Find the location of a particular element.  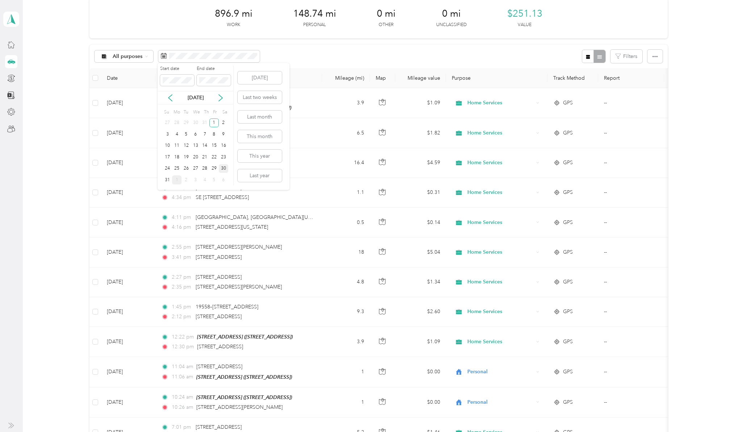

th: Mileage (mi) is located at coordinates (346, 78).